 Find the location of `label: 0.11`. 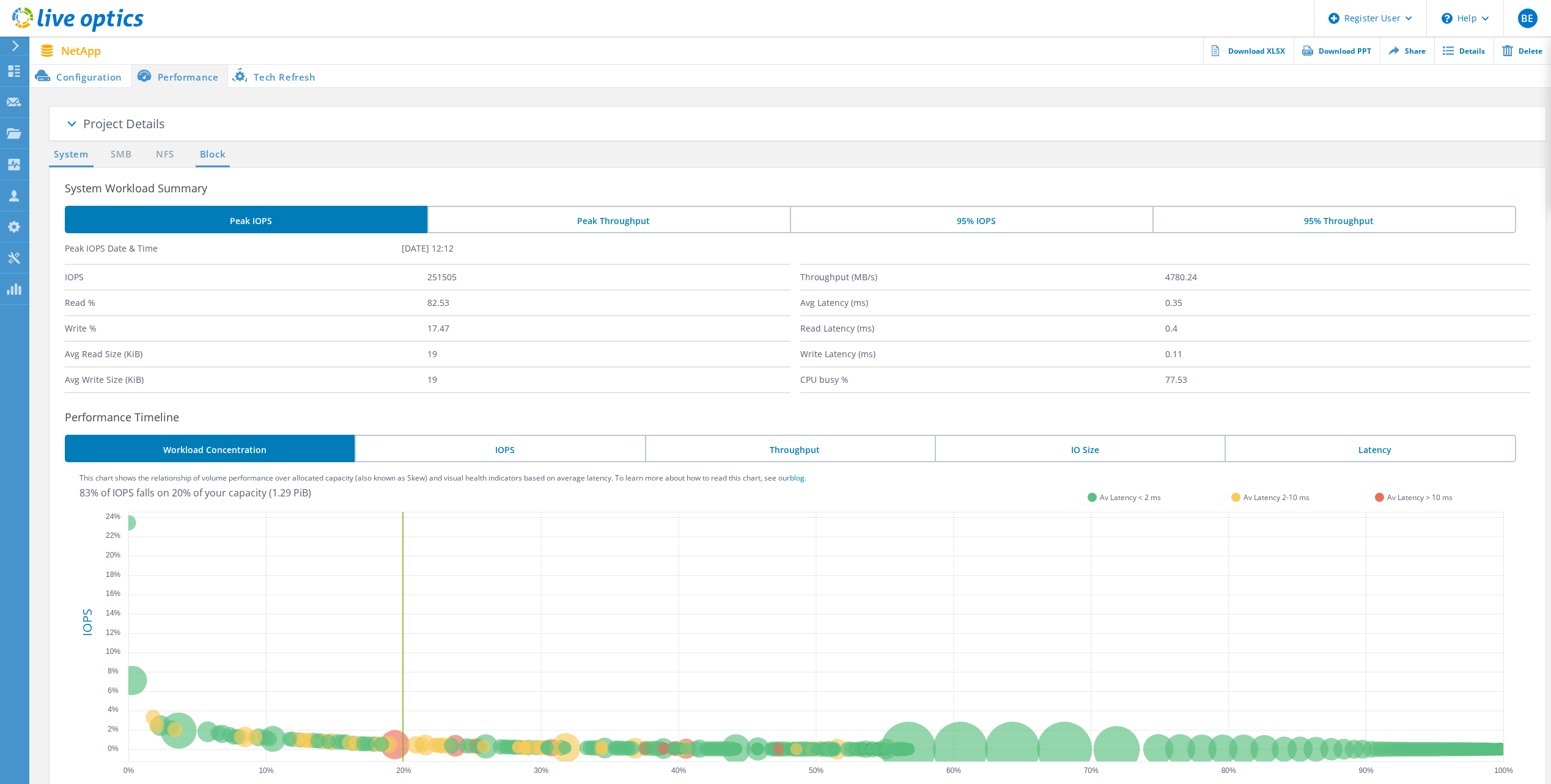

label: 0.11 is located at coordinates (1347, 355).